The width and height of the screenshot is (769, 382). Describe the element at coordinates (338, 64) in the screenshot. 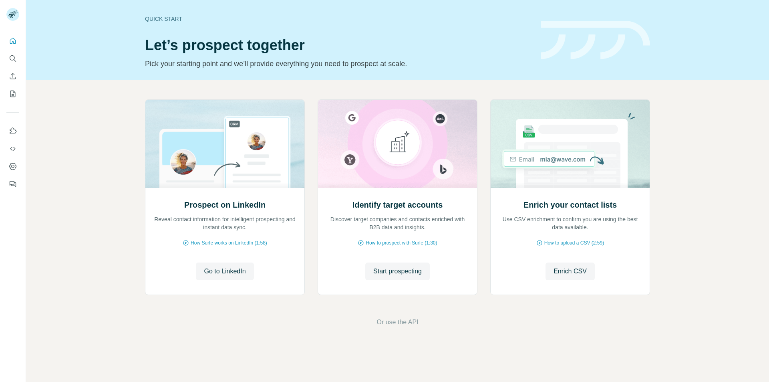

I see `p: Pick your starting point and we’ll provide everything you need to prospect at scale.` at that location.